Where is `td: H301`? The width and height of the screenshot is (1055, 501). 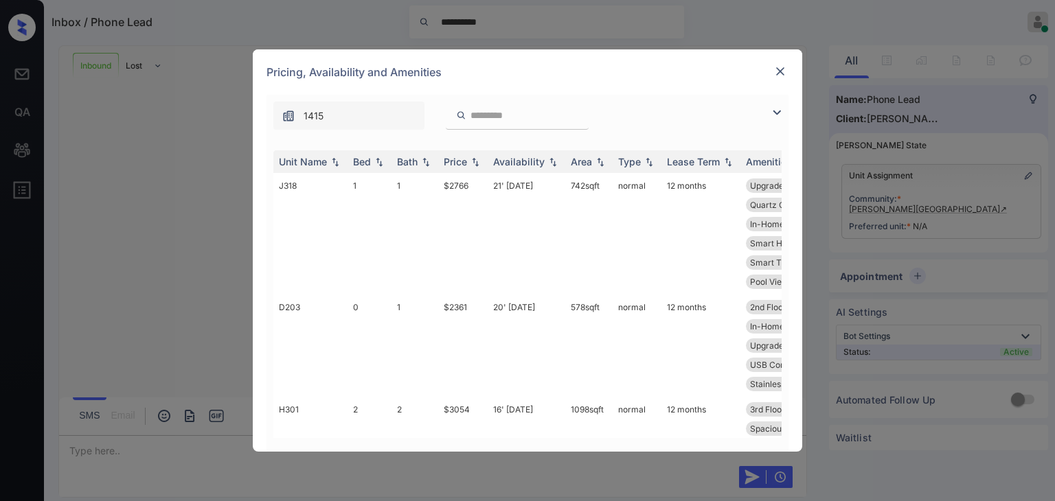 td: H301 is located at coordinates (310, 438).